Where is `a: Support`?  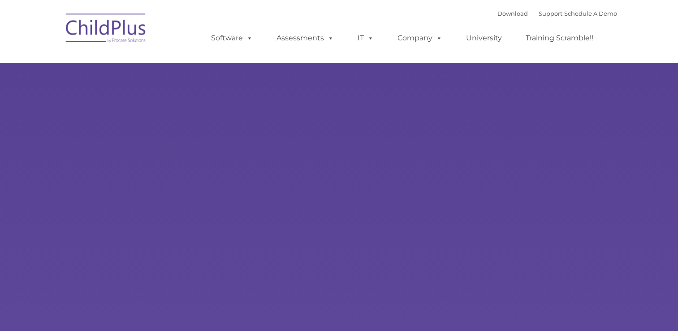
a: Support is located at coordinates (550, 13).